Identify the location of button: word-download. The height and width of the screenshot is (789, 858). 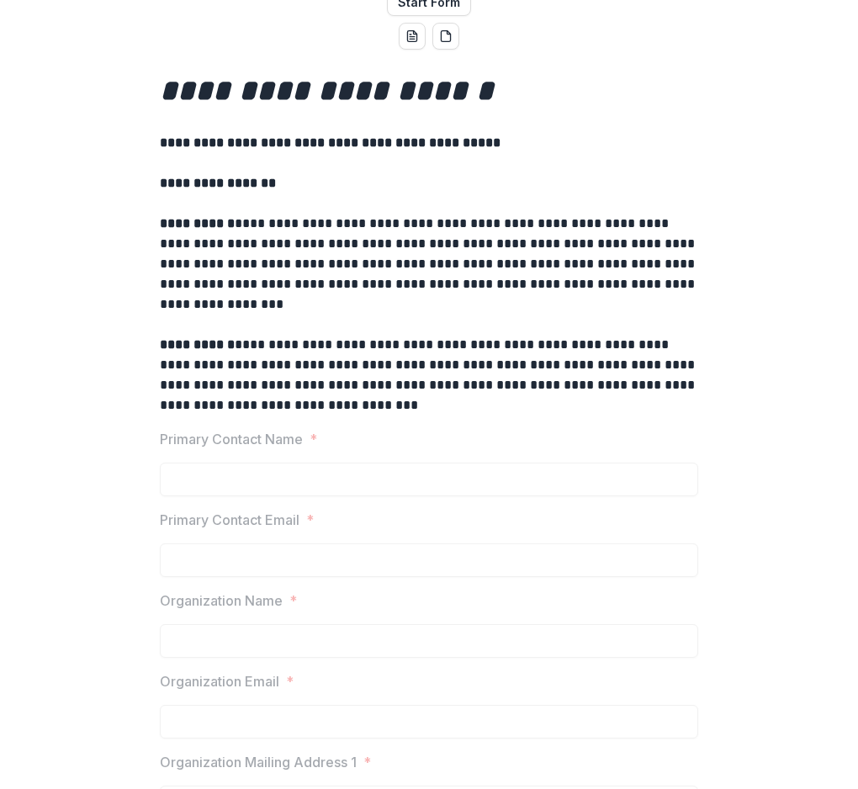
(412, 36).